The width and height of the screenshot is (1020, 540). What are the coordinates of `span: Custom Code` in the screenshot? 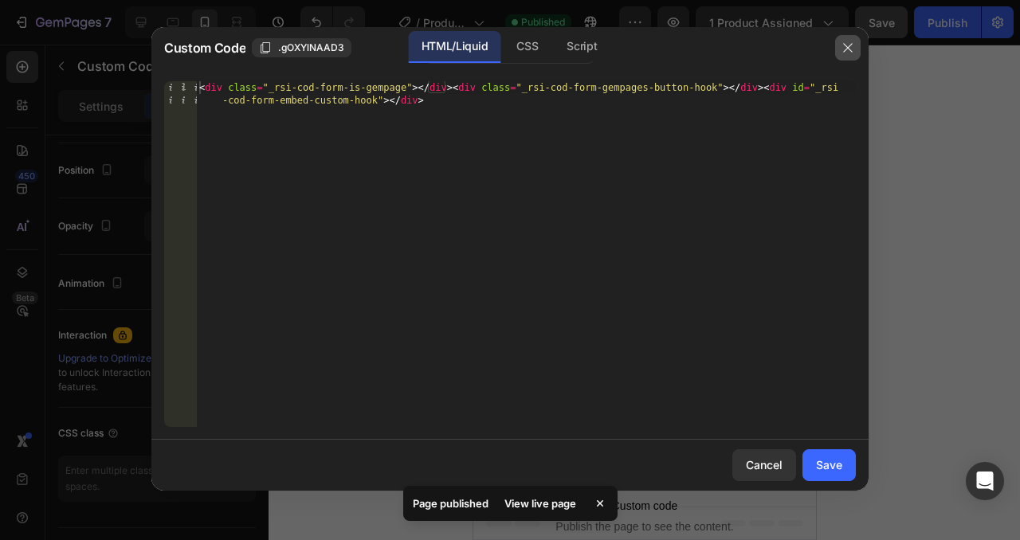 It's located at (205, 48).